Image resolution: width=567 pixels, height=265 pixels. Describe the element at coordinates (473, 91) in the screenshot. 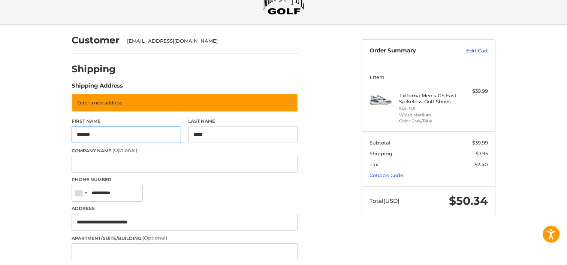

I see `div: $39.99` at that location.